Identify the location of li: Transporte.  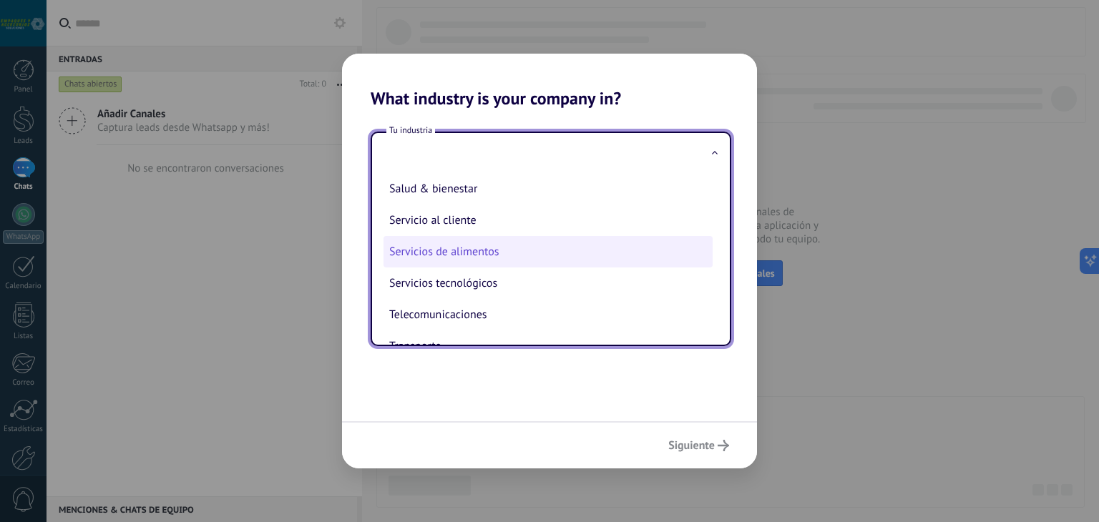
(548, 346).